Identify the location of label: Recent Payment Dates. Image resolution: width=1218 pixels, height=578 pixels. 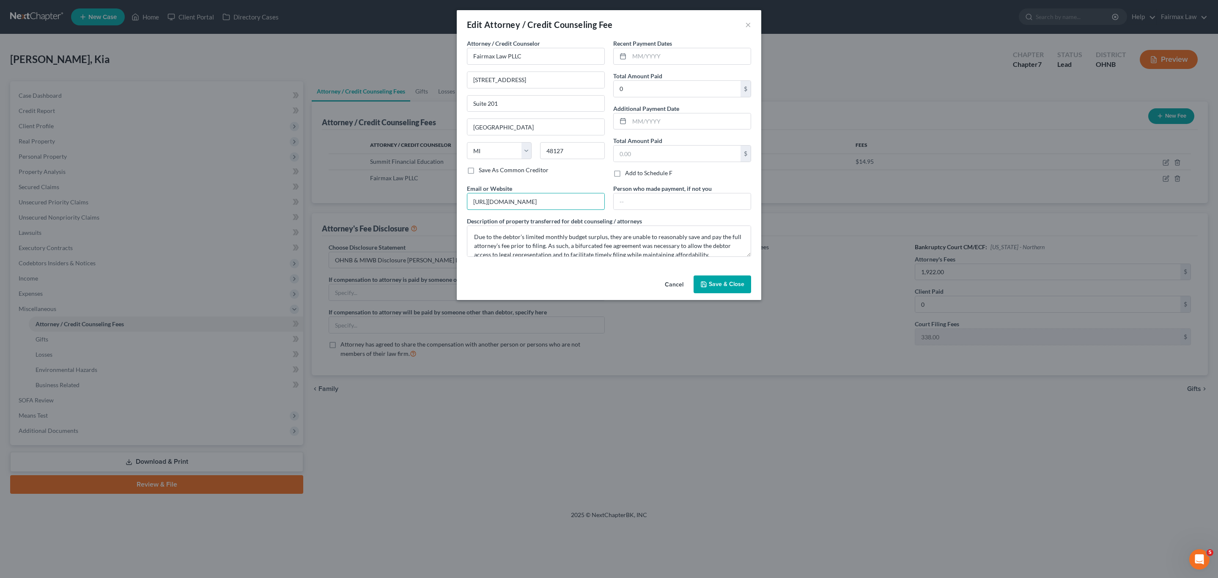
(642, 43).